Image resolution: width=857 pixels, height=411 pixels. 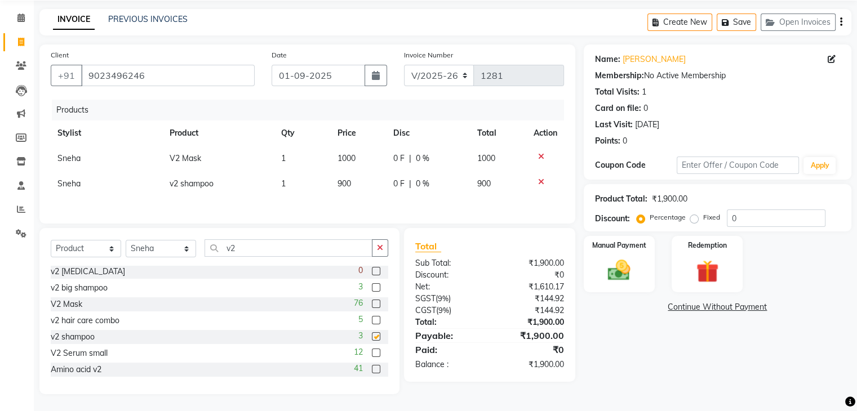 I want to click on div: V2 Mask, so click(x=66, y=304).